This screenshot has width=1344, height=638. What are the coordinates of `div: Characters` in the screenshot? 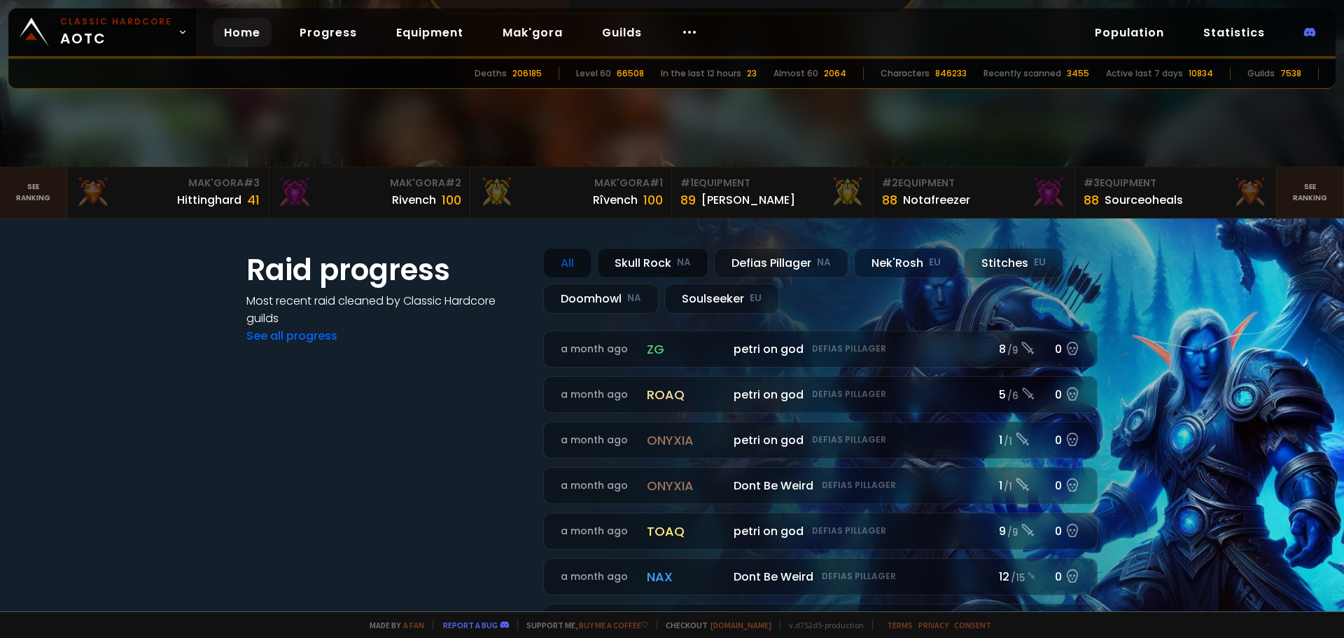 It's located at (905, 74).